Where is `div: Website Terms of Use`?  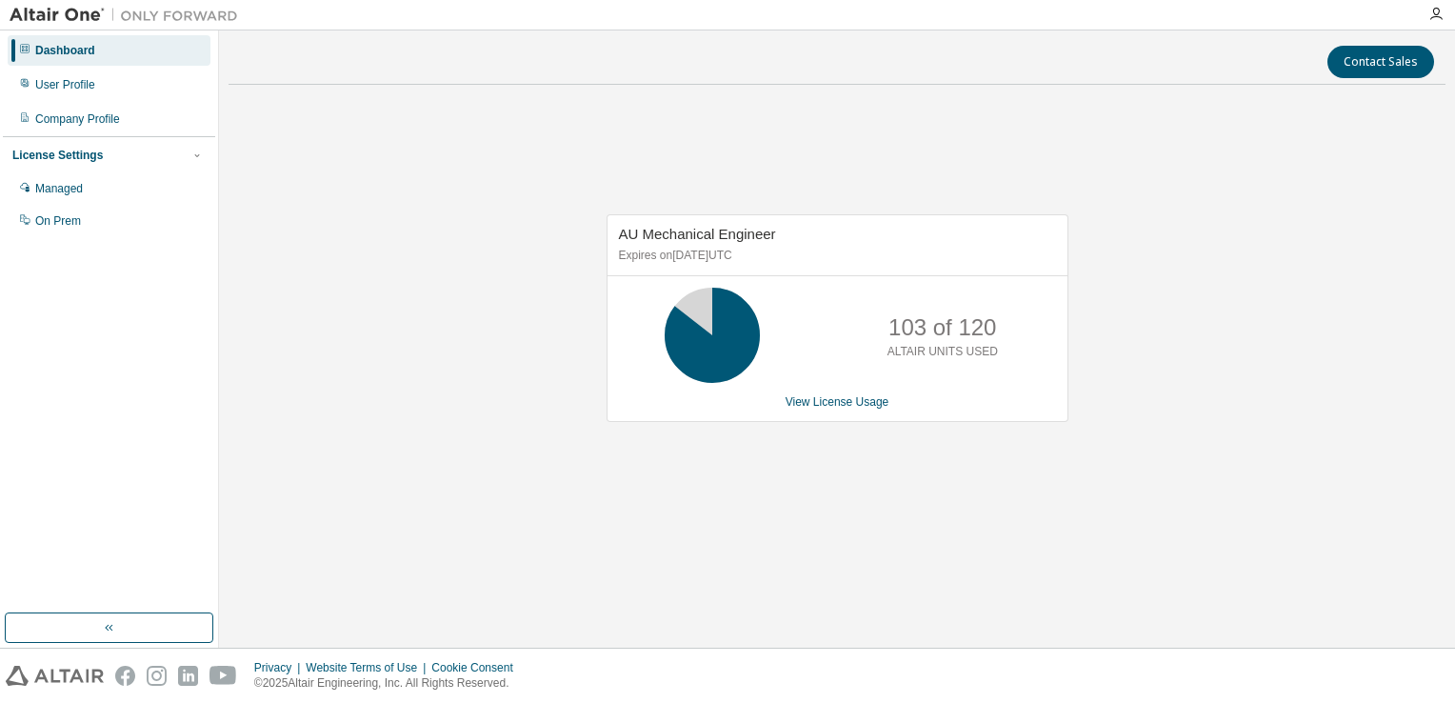
div: Website Terms of Use is located at coordinates (368, 667).